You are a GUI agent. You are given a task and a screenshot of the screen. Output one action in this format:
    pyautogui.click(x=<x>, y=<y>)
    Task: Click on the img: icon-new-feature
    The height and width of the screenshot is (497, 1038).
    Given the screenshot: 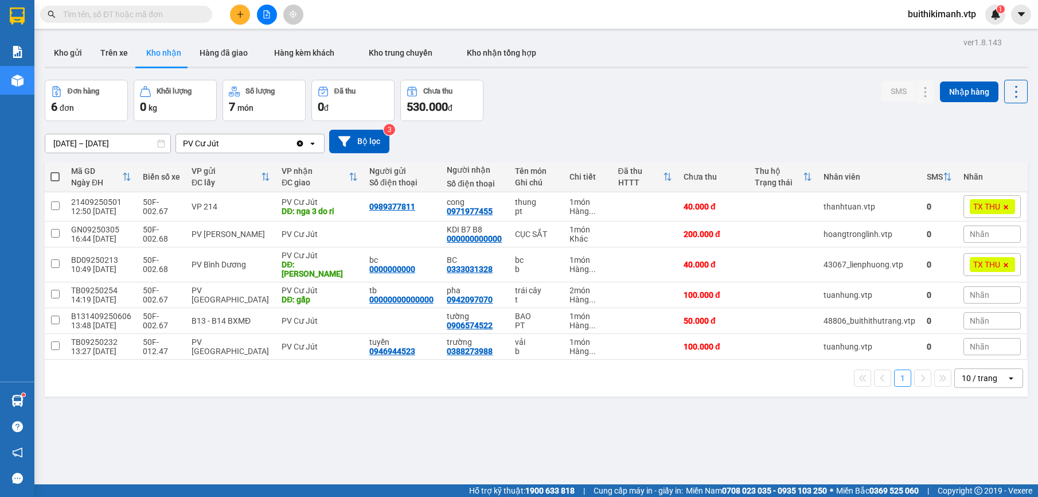 What is the action you would take?
    pyautogui.click(x=996, y=14)
    